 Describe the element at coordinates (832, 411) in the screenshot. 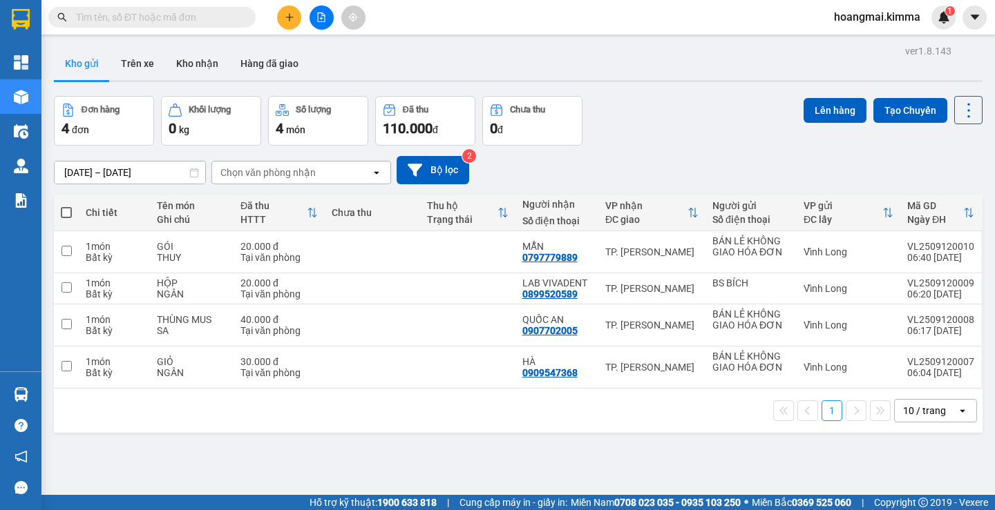

I see `button: 1` at that location.